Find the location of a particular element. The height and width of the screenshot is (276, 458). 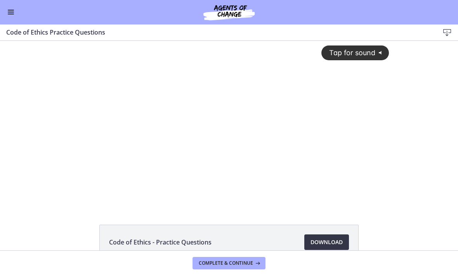

button: Complete & continue is located at coordinates (229, 263).